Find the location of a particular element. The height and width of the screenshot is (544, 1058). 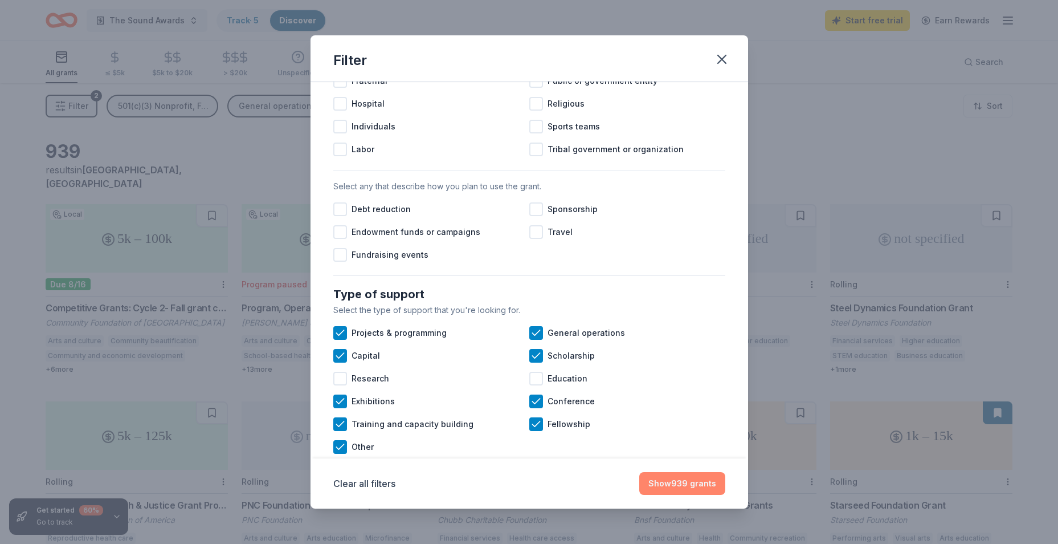

span: Labor is located at coordinates (363, 149).